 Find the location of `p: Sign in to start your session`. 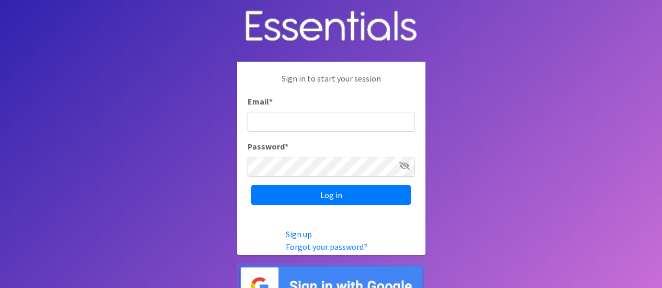

p: Sign in to start your session is located at coordinates (331, 84).